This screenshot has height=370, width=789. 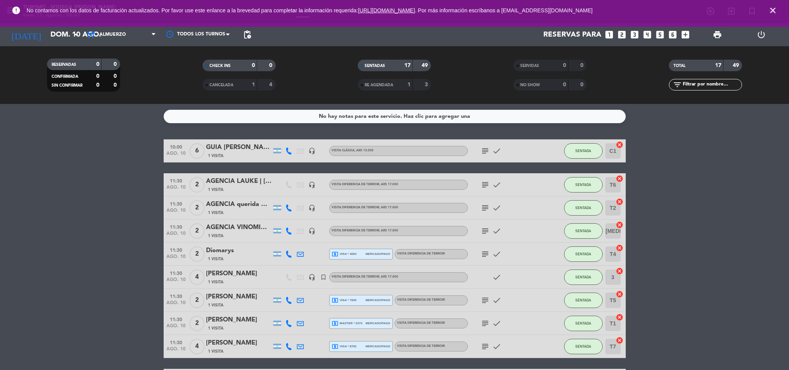 I want to click on span: RE AGENDADA, so click(x=379, y=85).